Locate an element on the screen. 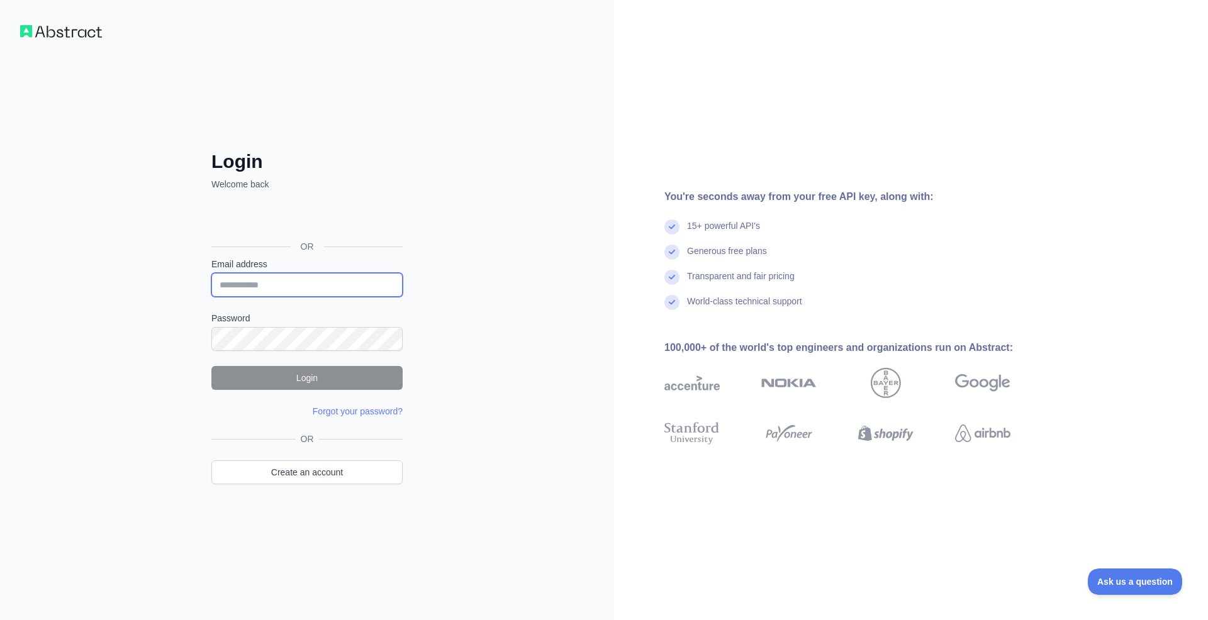 The height and width of the screenshot is (620, 1208). img: stanford university is located at coordinates (692, 434).